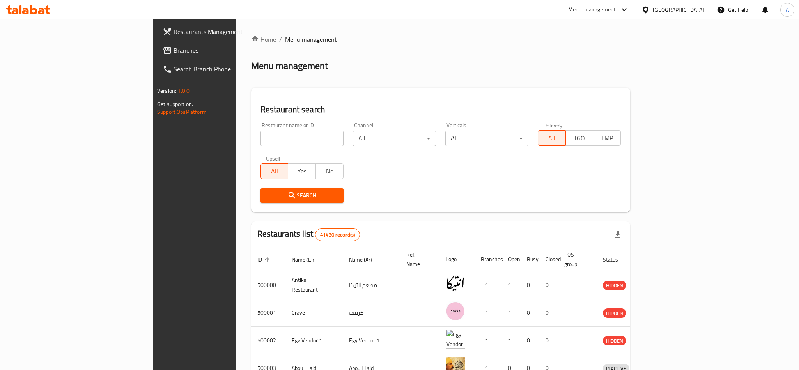 Image resolution: width=799 pixels, height=370 pixels. Describe the element at coordinates (314, 313) in the screenshot. I see `td: Crave` at that location.